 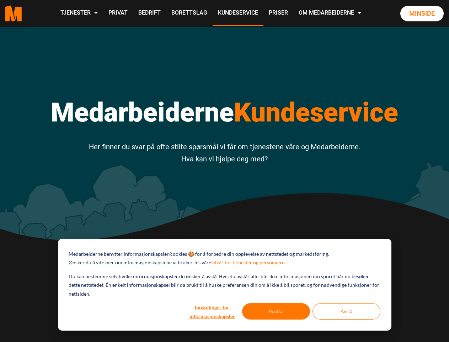 What do you see at coordinates (199, 254) in the screenshot?
I see `p: Medarbeiderne benytter informasjonskapsler/cookies 🍪 for å forbedre din opplevelse av nettstedet ...` at bounding box center [199, 254].